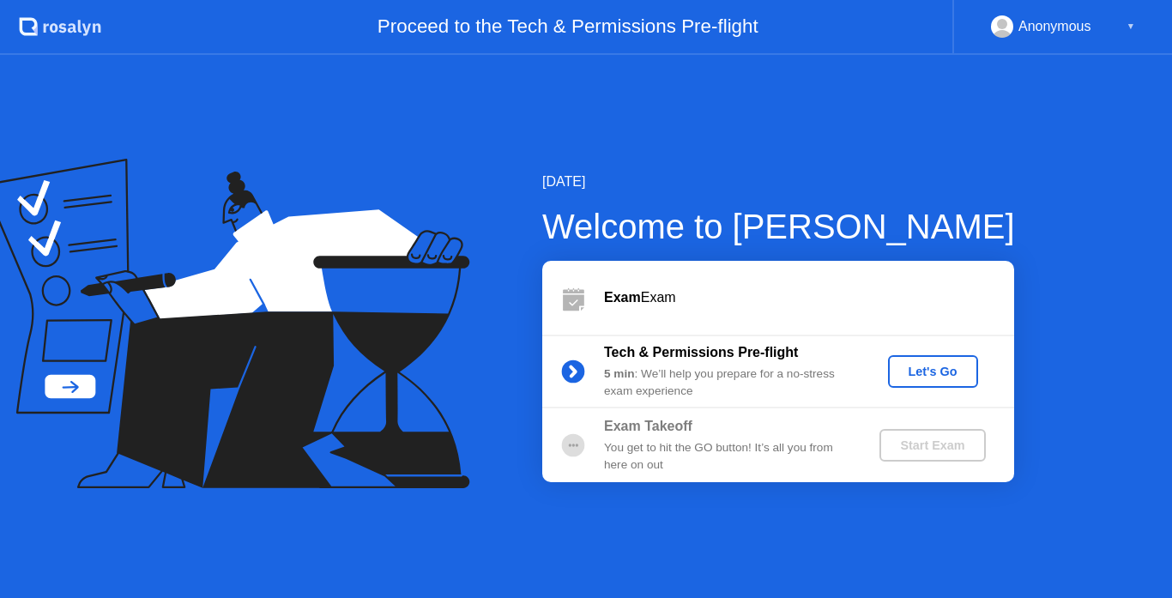 Image resolution: width=1172 pixels, height=598 pixels. What do you see at coordinates (701, 352) in the screenshot?
I see `b: Tech & Permissions Pre-flight` at bounding box center [701, 352].